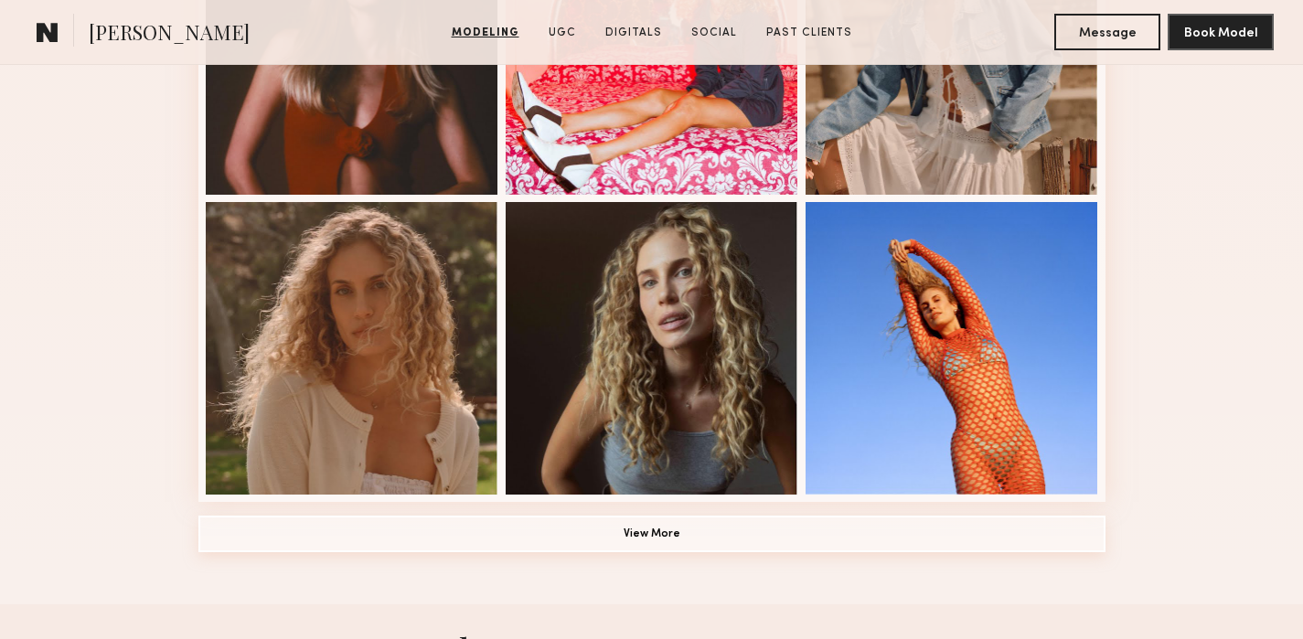 The height and width of the screenshot is (639, 1303). I want to click on button: View More, so click(652, 534).